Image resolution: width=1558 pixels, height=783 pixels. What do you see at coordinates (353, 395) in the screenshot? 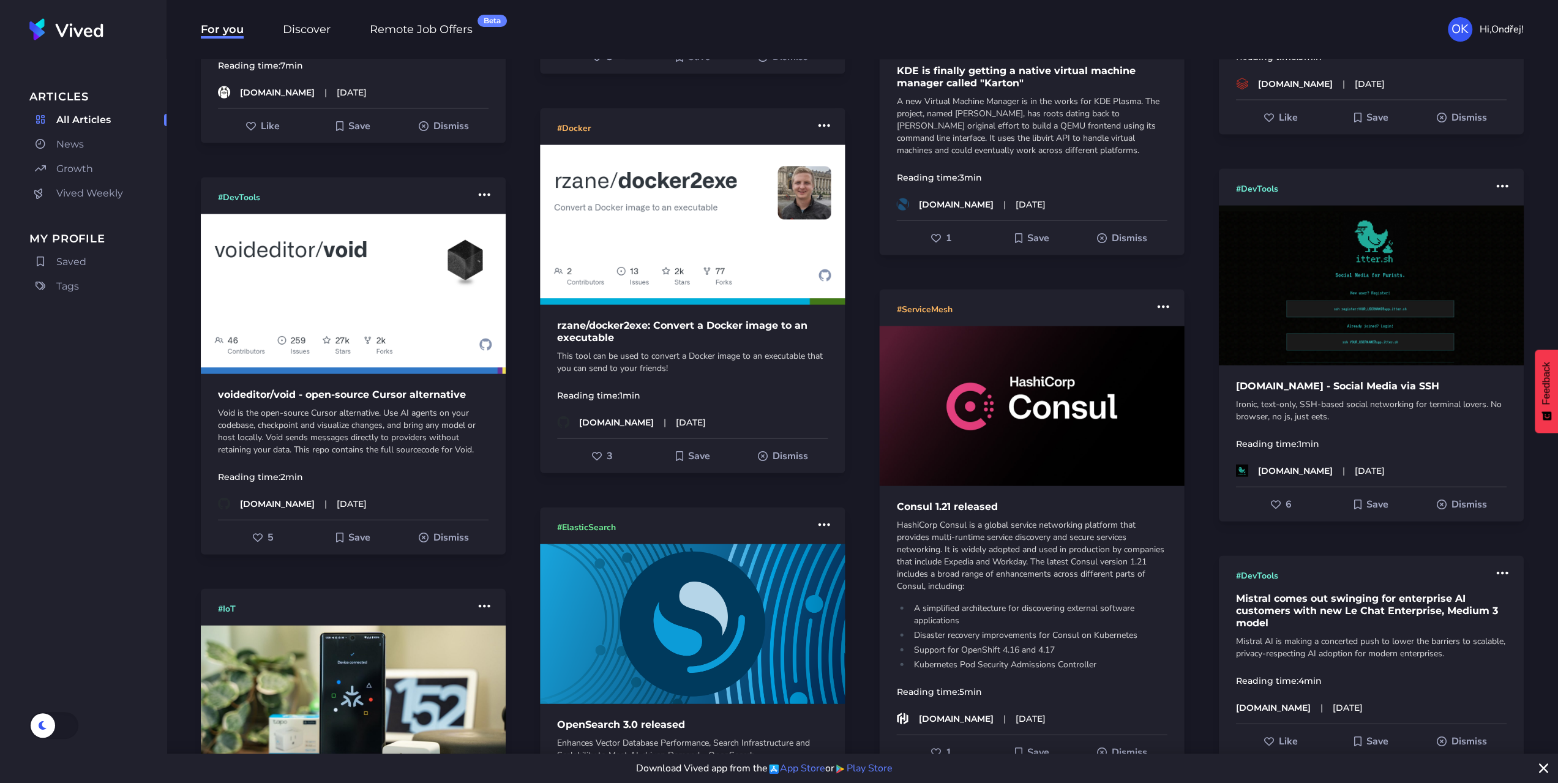
I see `h1: voideditor/void - open-source Cursor alternative` at bounding box center [353, 395].